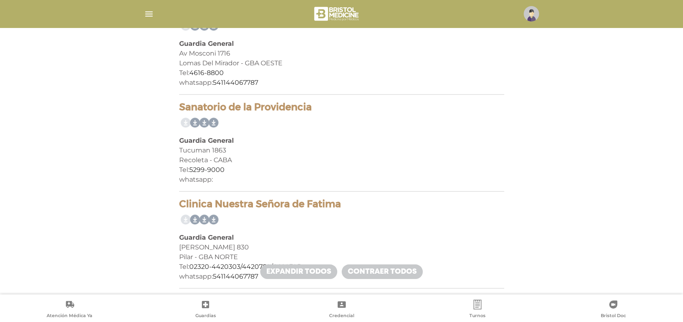 Image resolution: width=683 pixels, height=322 pixels. Describe the element at coordinates (69, 316) in the screenshot. I see `span: Atención Médica Ya` at that location.